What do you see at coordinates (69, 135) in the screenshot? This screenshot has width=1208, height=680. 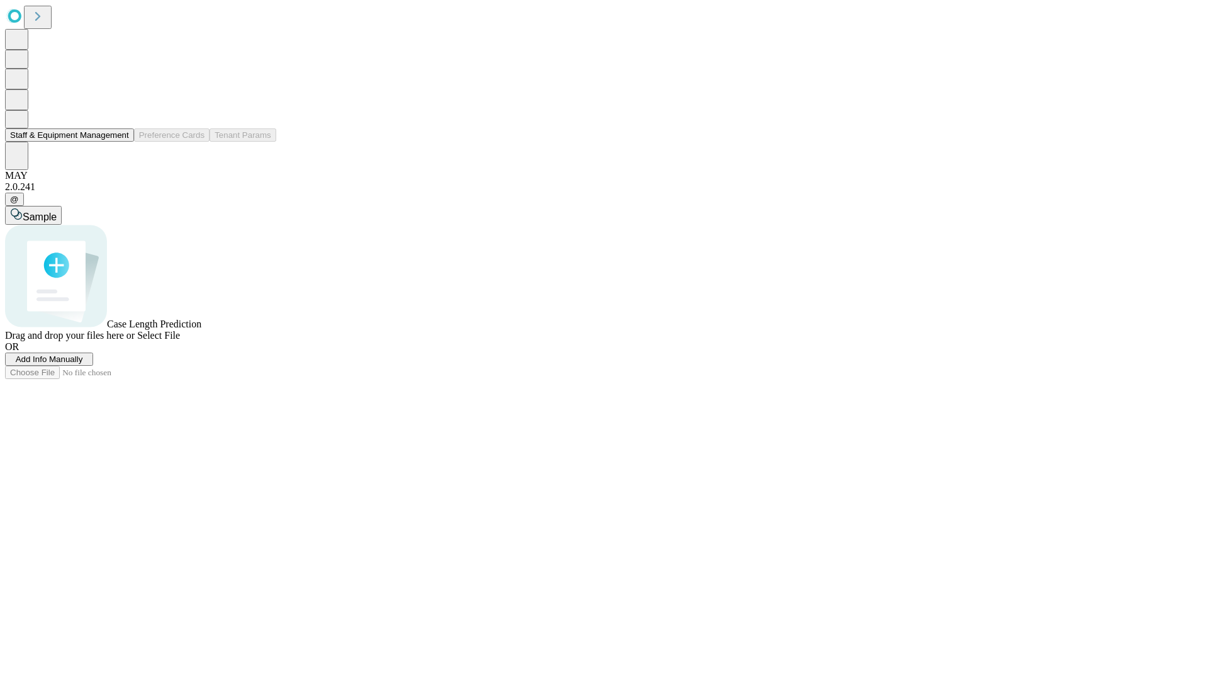 I see `button: Staff & Equipment Management` at bounding box center [69, 135].